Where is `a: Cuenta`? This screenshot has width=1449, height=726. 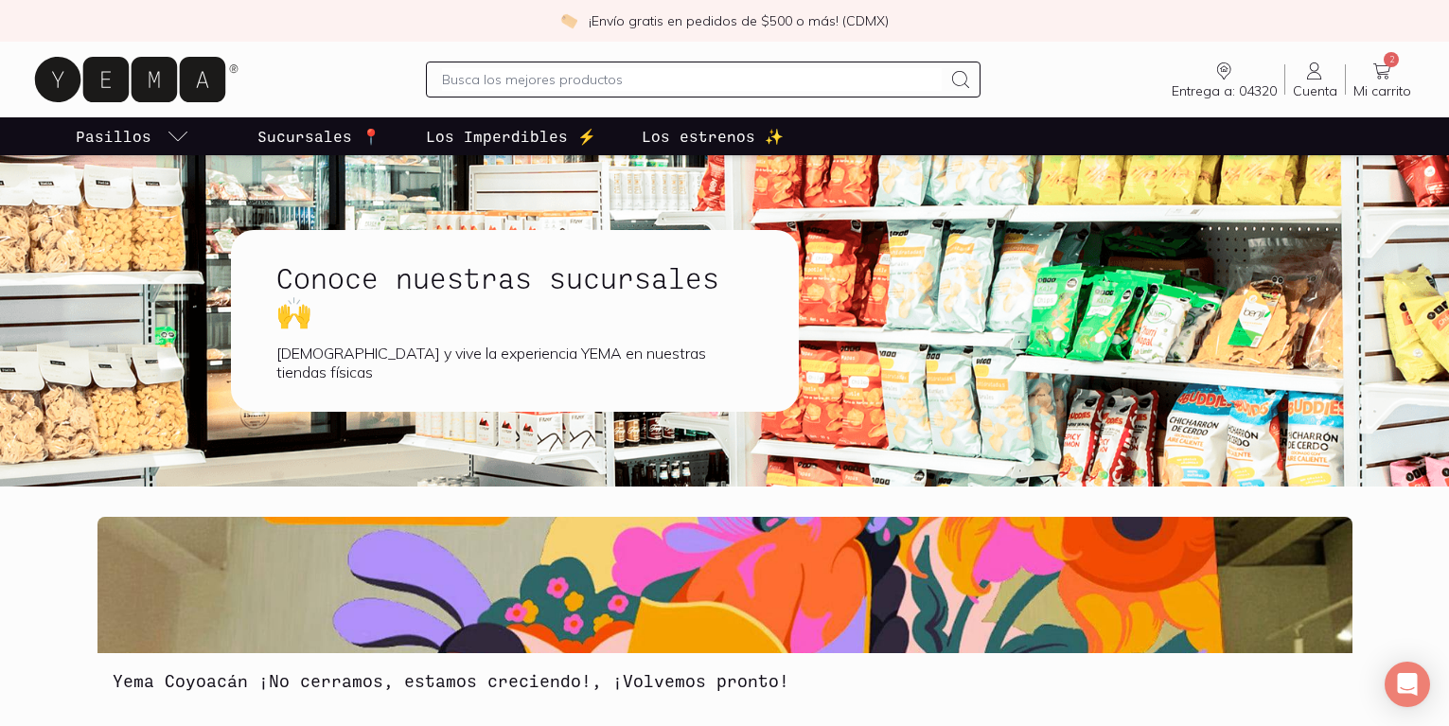
a: Cuenta is located at coordinates (1314, 79).